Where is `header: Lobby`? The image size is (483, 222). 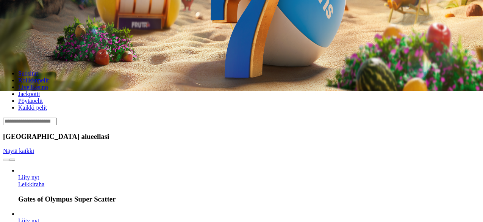 header: Lobby is located at coordinates (241, 91).